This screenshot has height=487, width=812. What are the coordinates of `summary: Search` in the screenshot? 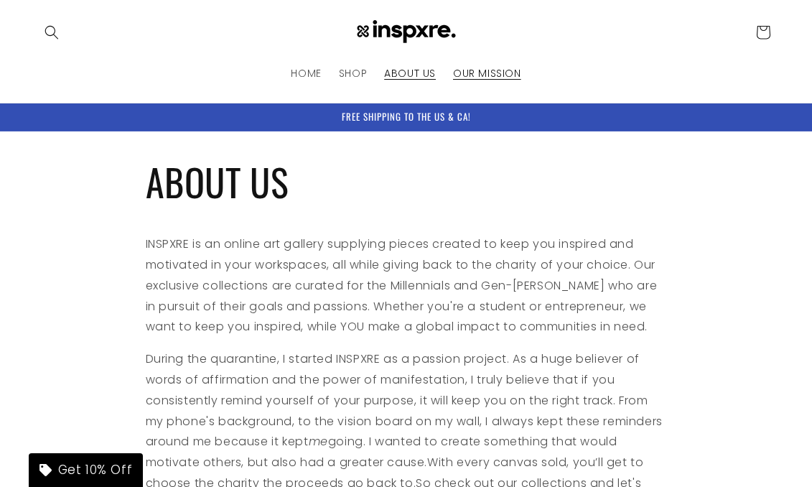 It's located at (52, 32).